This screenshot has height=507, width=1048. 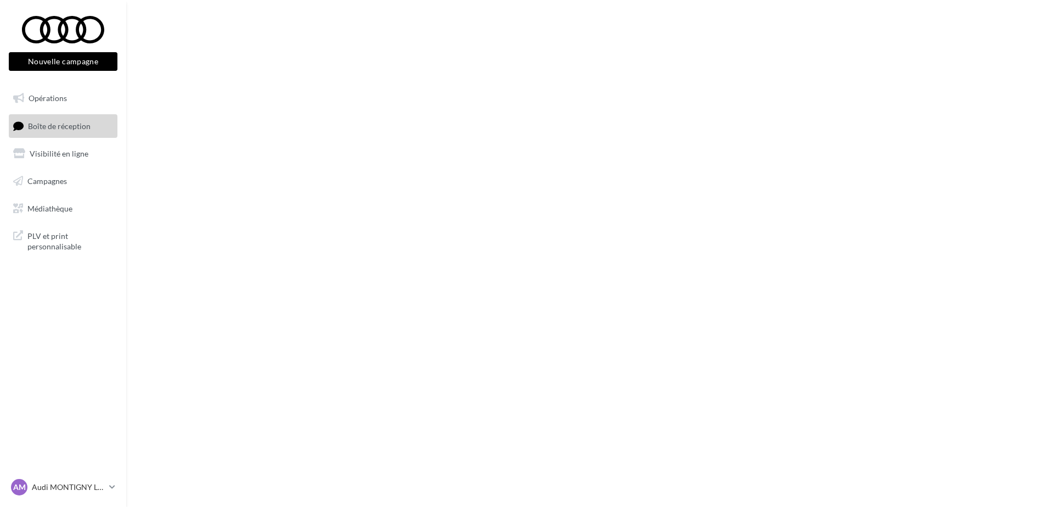 I want to click on button: Nouvelle campagne, so click(x=63, y=61).